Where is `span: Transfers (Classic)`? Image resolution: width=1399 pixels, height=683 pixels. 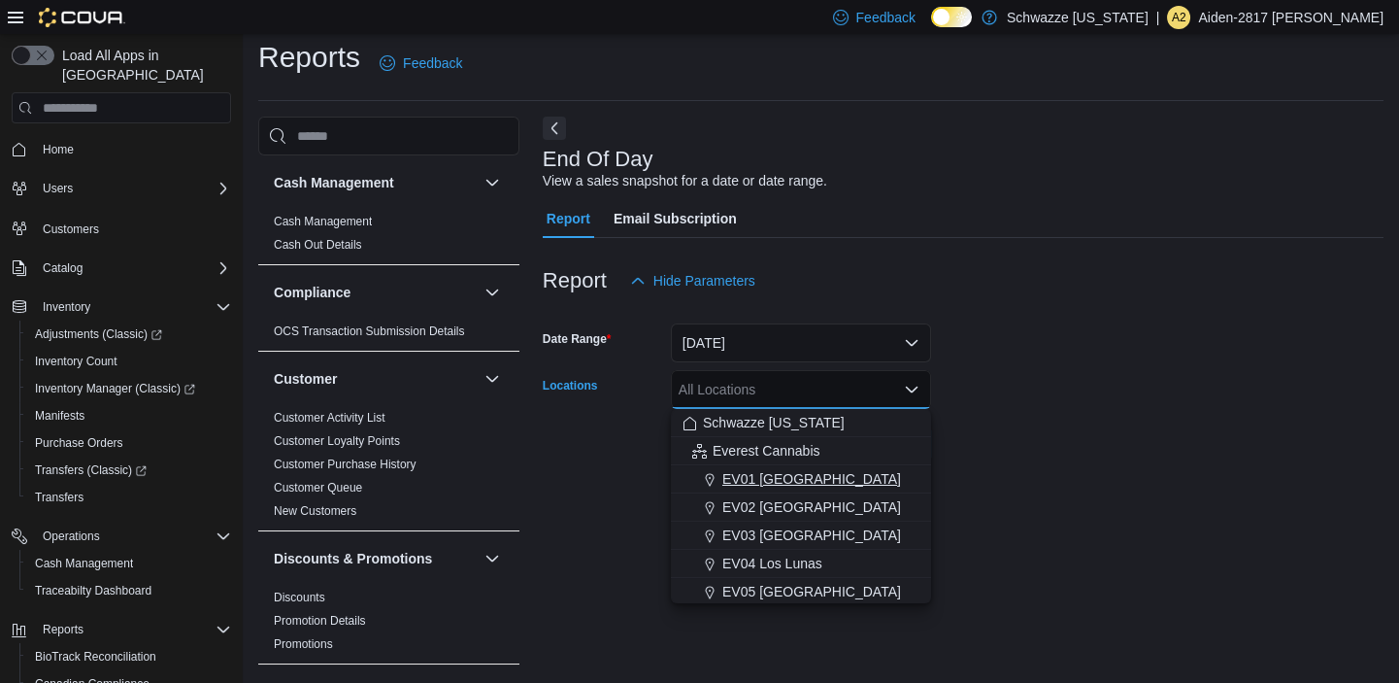
span: Transfers (Classic) is located at coordinates (90, 470).